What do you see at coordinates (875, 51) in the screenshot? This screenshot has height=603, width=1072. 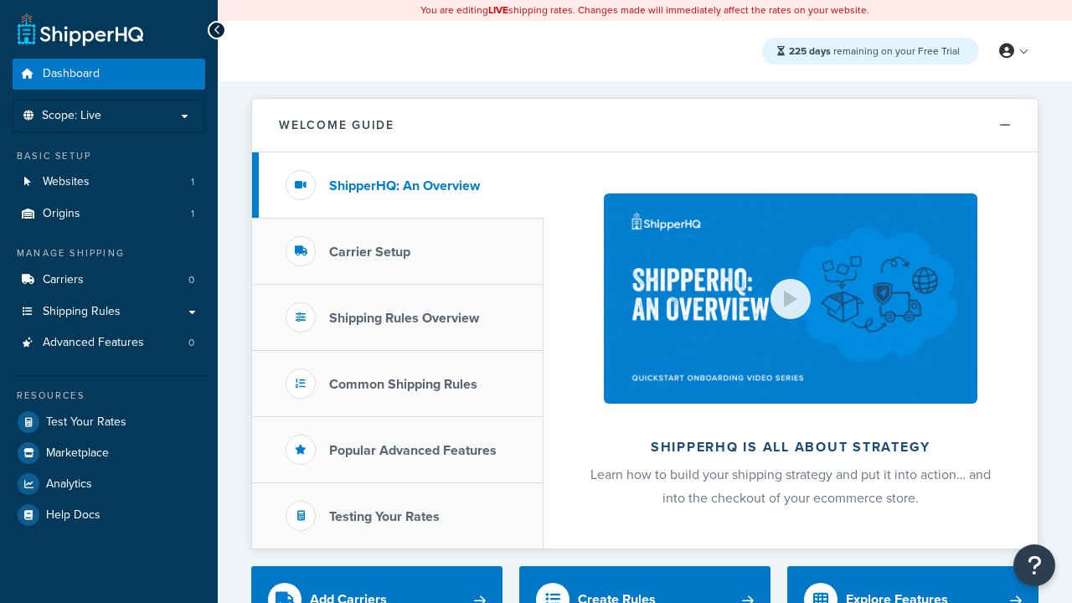 I see `span: remaining on your Free Trial` at bounding box center [875, 51].